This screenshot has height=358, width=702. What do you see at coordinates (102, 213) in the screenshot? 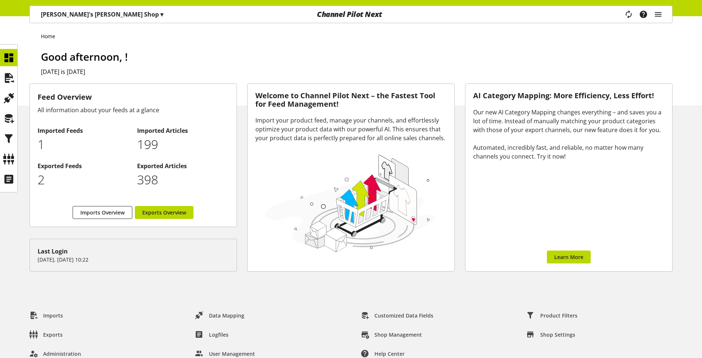
I see `a: Imports Overview` at bounding box center [102, 213].